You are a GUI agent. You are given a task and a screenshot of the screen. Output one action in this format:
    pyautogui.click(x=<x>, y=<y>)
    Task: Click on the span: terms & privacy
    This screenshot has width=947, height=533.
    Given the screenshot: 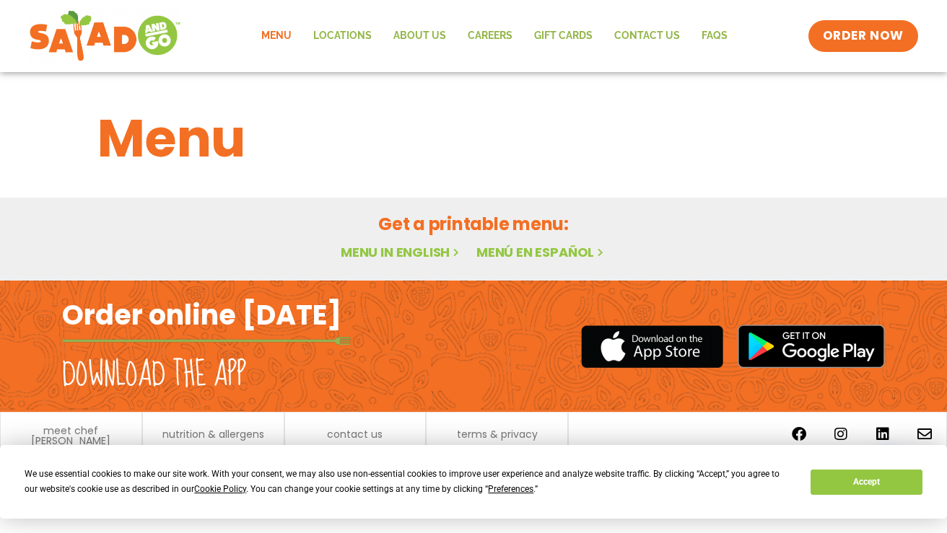 What is the action you would take?
    pyautogui.click(x=497, y=435)
    